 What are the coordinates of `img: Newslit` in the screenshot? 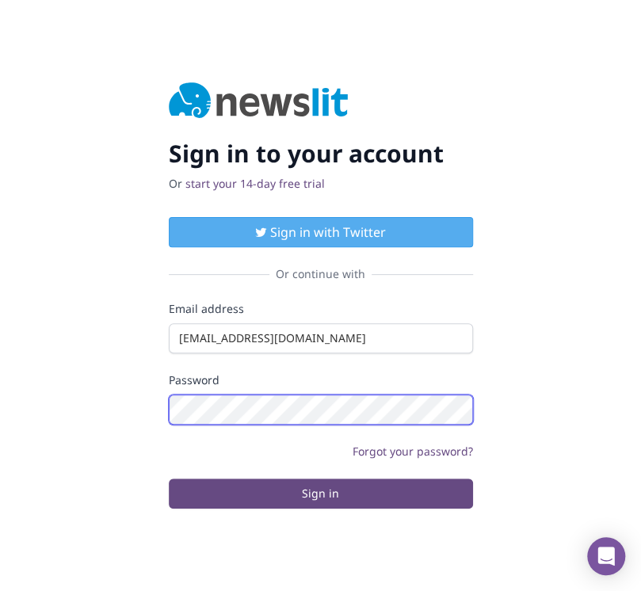 It's located at (258, 101).